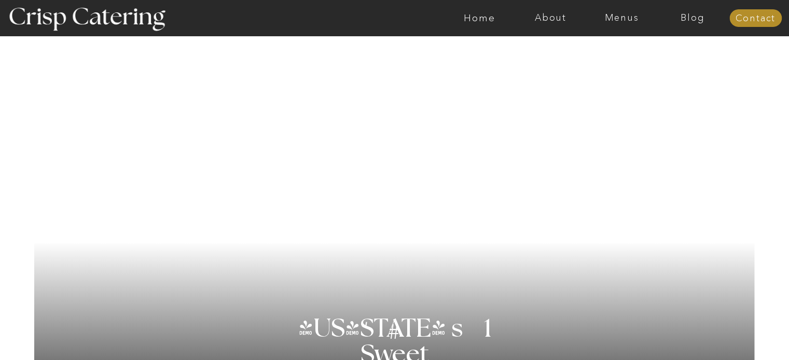  What do you see at coordinates (755, 19) in the screenshot?
I see `a: Contact` at bounding box center [755, 19].